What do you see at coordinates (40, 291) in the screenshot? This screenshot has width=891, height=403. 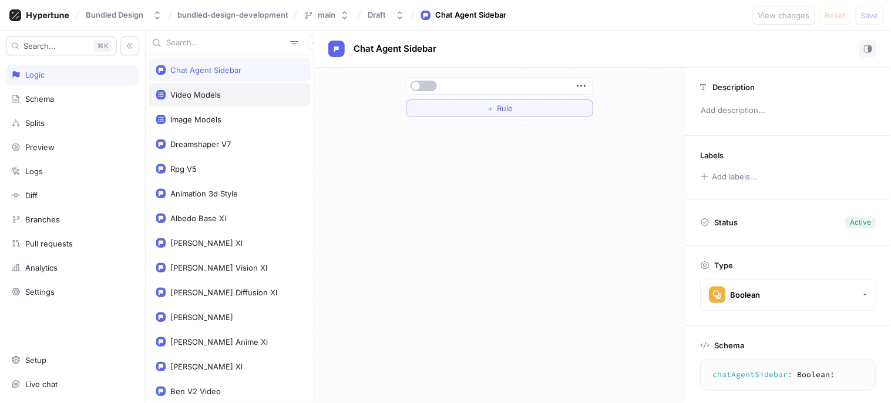 I see `div: Settings` at bounding box center [40, 291].